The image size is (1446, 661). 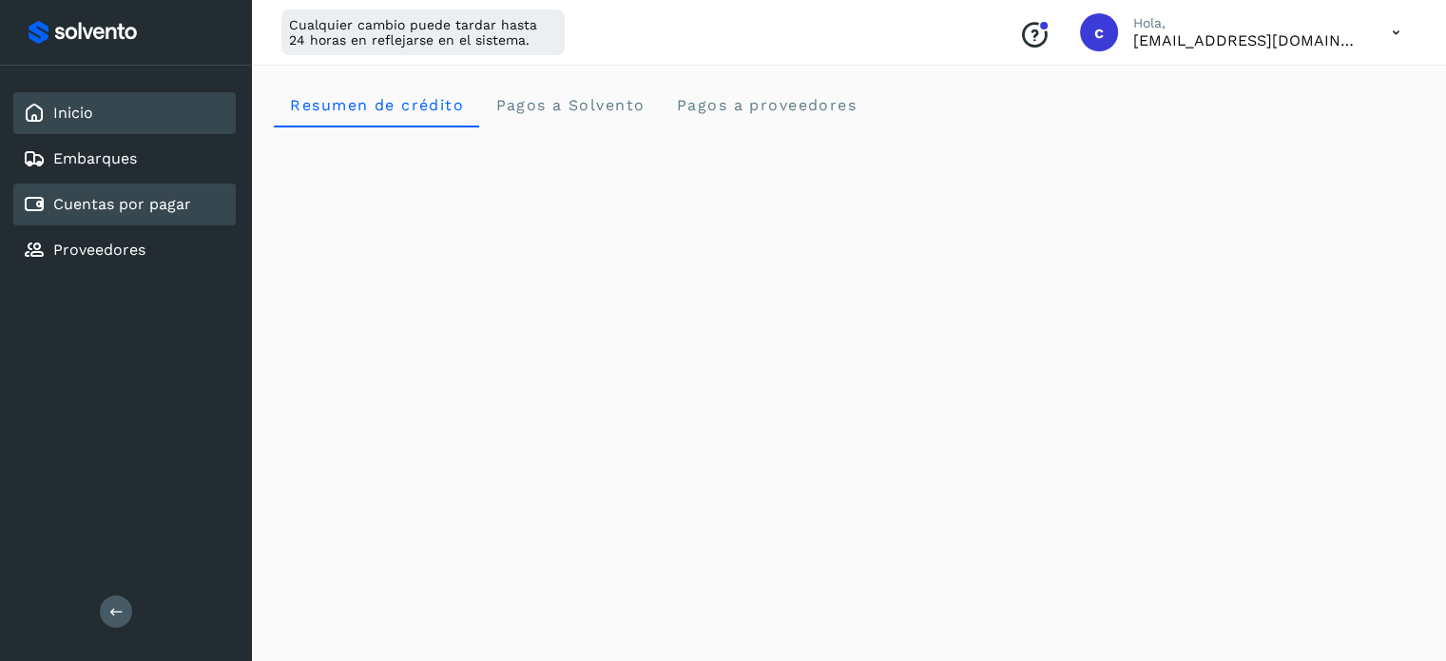 I want to click on div: Proveedores, so click(x=125, y=250).